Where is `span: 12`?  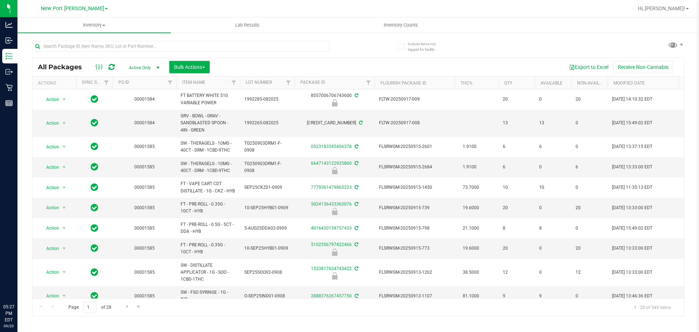 span: 12 is located at coordinates (589, 272).